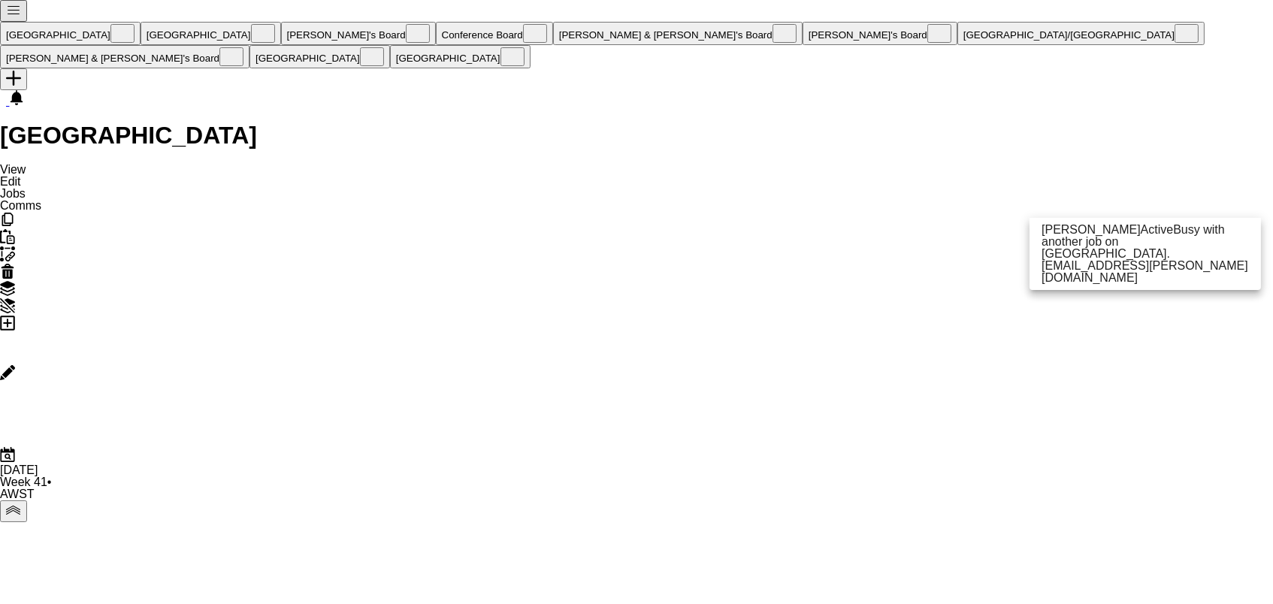  Describe the element at coordinates (1236, 568) in the screenshot. I see `div: Chat Widget` at that location.